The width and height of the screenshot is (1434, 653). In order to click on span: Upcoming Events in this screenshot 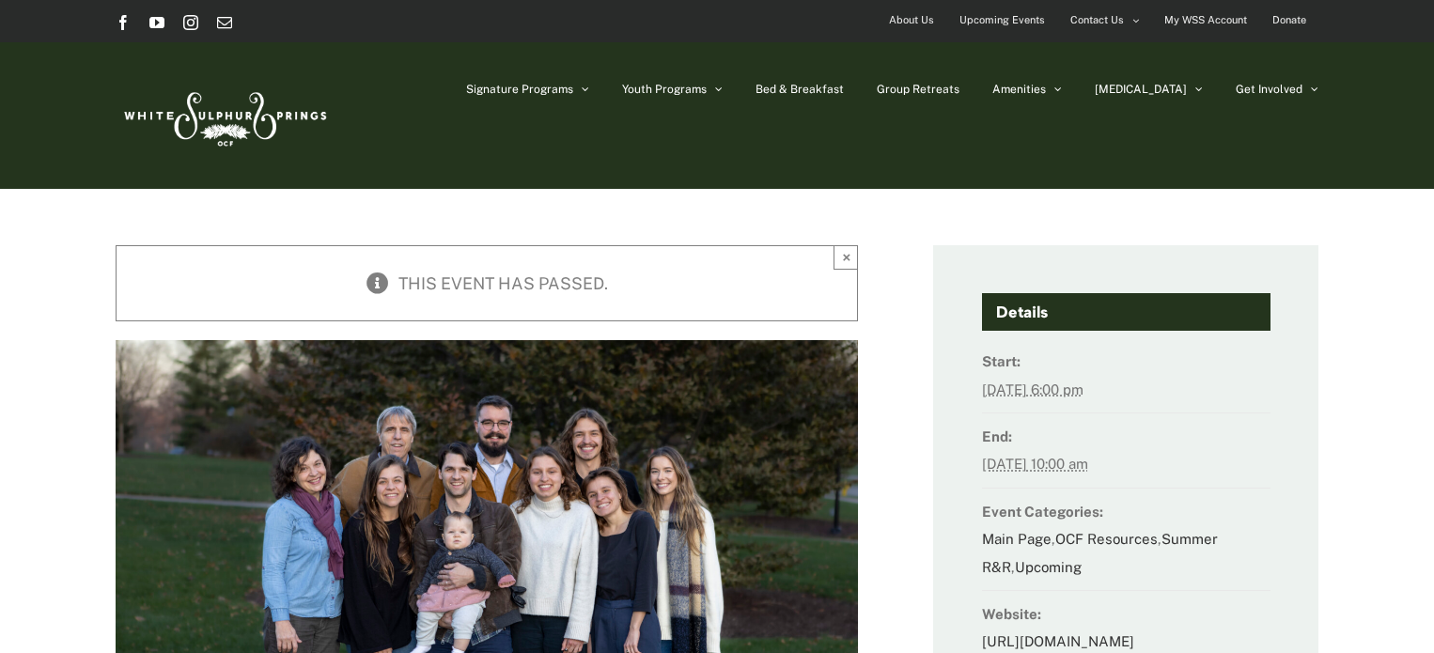, I will do `click(1002, 20)`.